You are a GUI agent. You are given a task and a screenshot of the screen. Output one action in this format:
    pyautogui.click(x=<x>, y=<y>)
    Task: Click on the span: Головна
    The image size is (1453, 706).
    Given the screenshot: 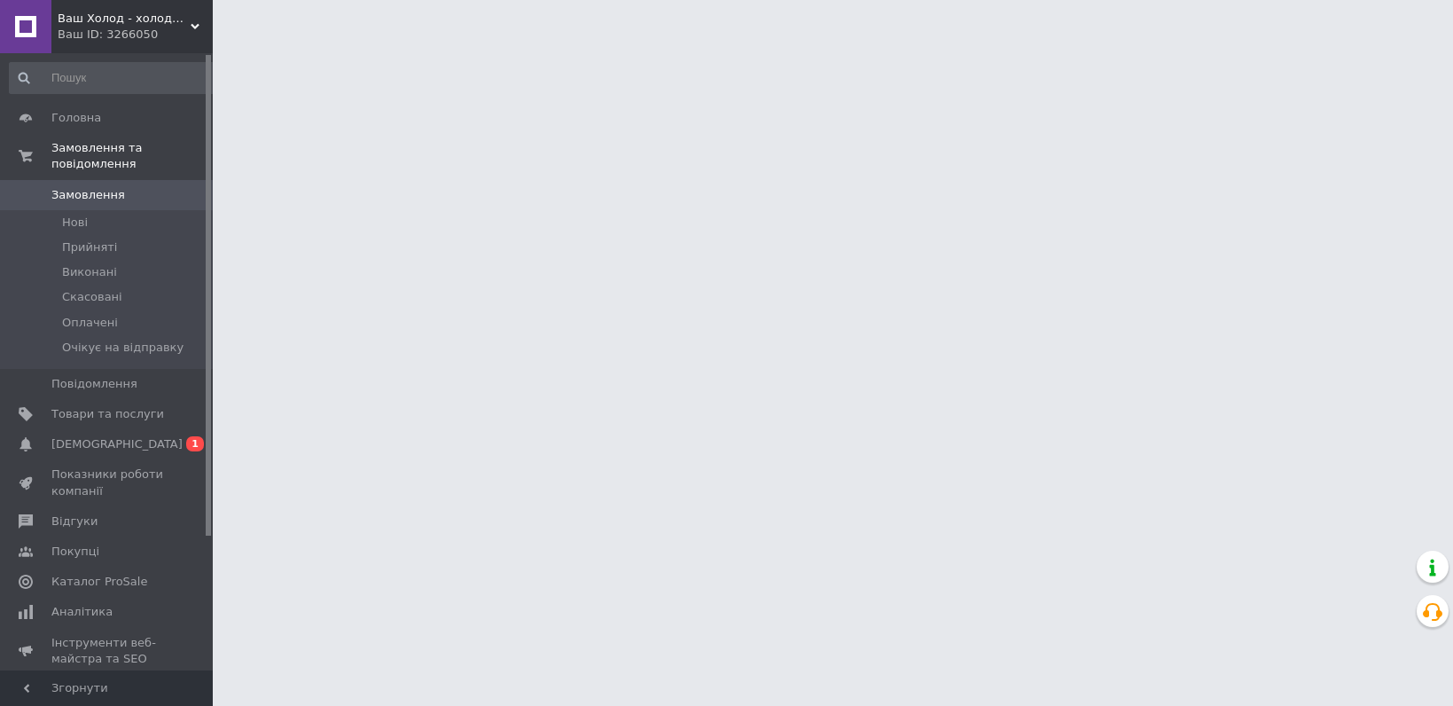 What is the action you would take?
    pyautogui.click(x=76, y=118)
    